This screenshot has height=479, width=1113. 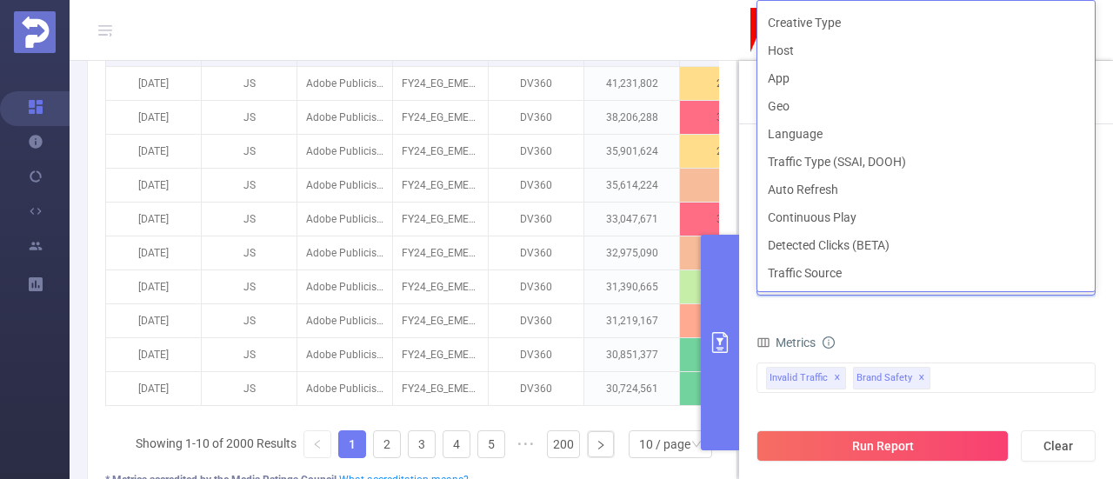 I want to click on li: 5, so click(x=491, y=444).